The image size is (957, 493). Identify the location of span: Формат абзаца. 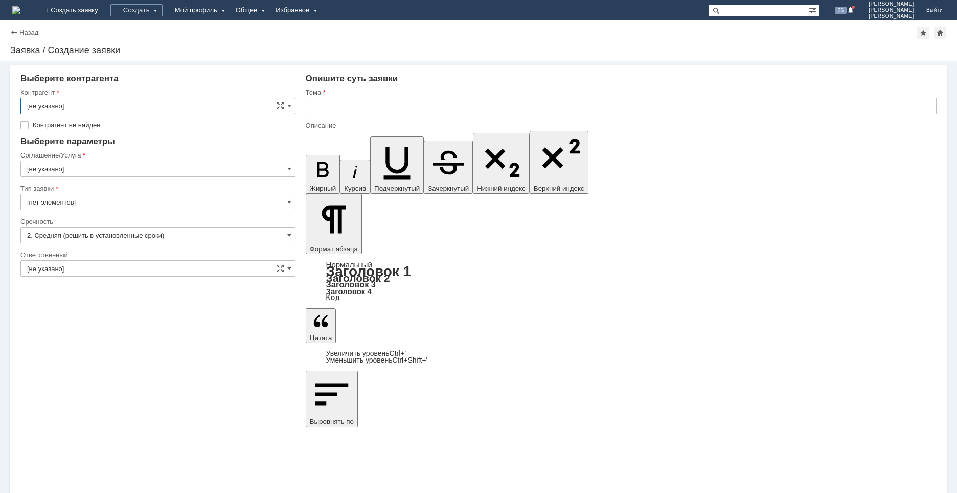
(334, 248).